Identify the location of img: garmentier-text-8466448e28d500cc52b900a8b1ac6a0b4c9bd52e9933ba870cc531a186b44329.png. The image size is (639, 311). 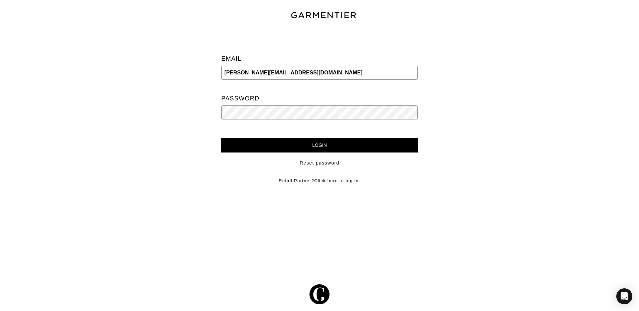
(323, 15).